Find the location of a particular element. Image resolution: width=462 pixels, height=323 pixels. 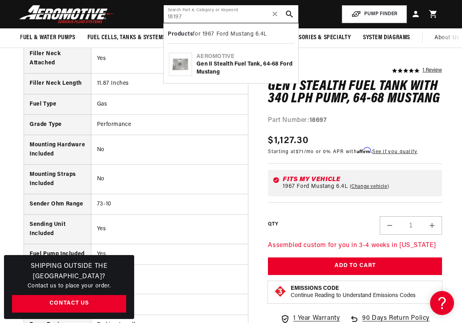

td: Performance is located at coordinates (169, 124).